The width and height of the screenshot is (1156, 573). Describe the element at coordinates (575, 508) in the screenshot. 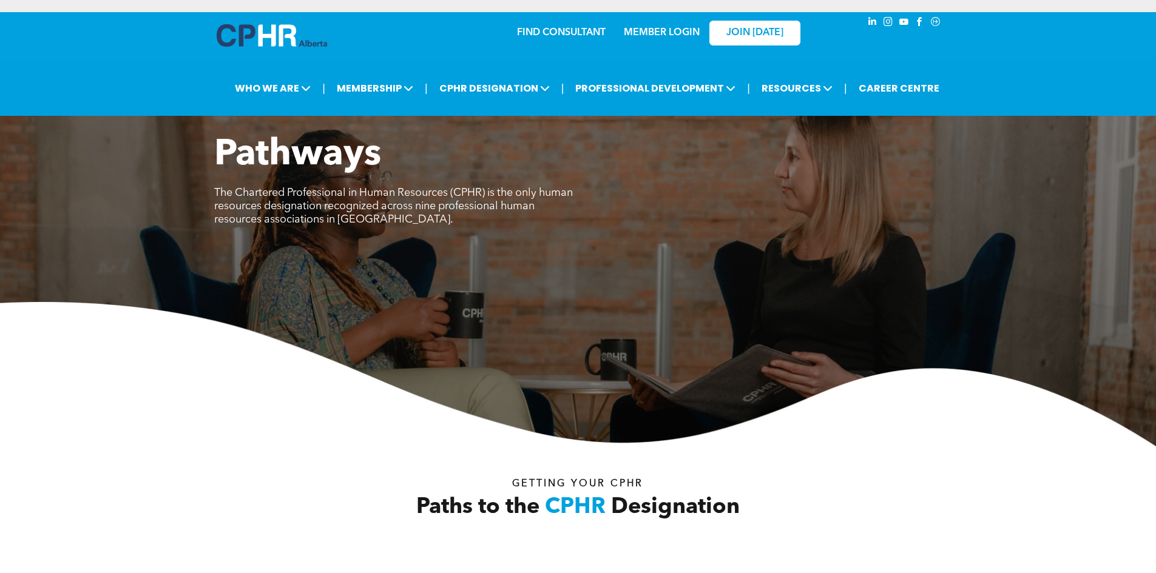

I see `span: CPHR` at that location.